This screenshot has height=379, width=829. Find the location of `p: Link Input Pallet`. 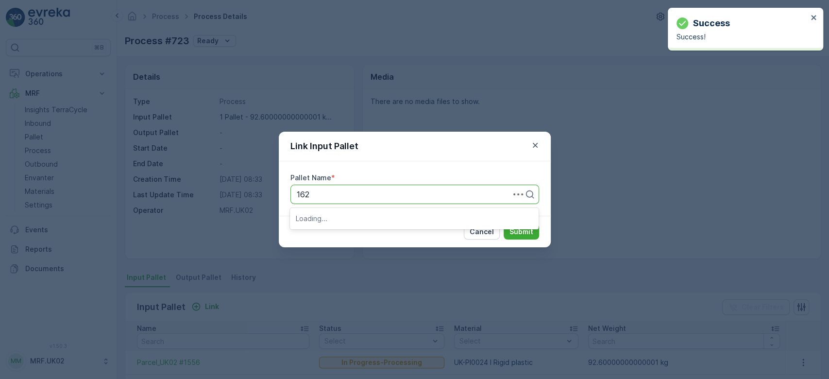

p: Link Input Pallet is located at coordinates (324, 146).